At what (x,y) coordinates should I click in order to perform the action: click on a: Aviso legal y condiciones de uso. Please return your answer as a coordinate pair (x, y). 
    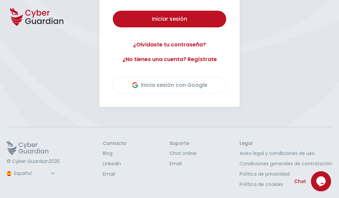
    Looking at the image, I should click on (286, 153).